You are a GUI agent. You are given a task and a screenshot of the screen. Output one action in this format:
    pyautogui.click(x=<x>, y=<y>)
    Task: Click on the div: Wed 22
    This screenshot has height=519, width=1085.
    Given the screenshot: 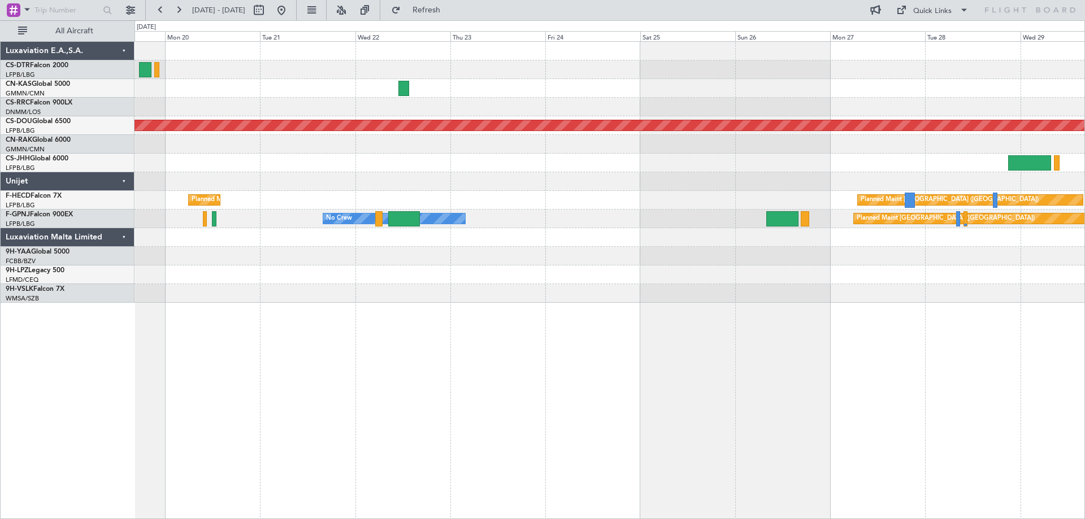 What is the action you would take?
    pyautogui.click(x=403, y=36)
    